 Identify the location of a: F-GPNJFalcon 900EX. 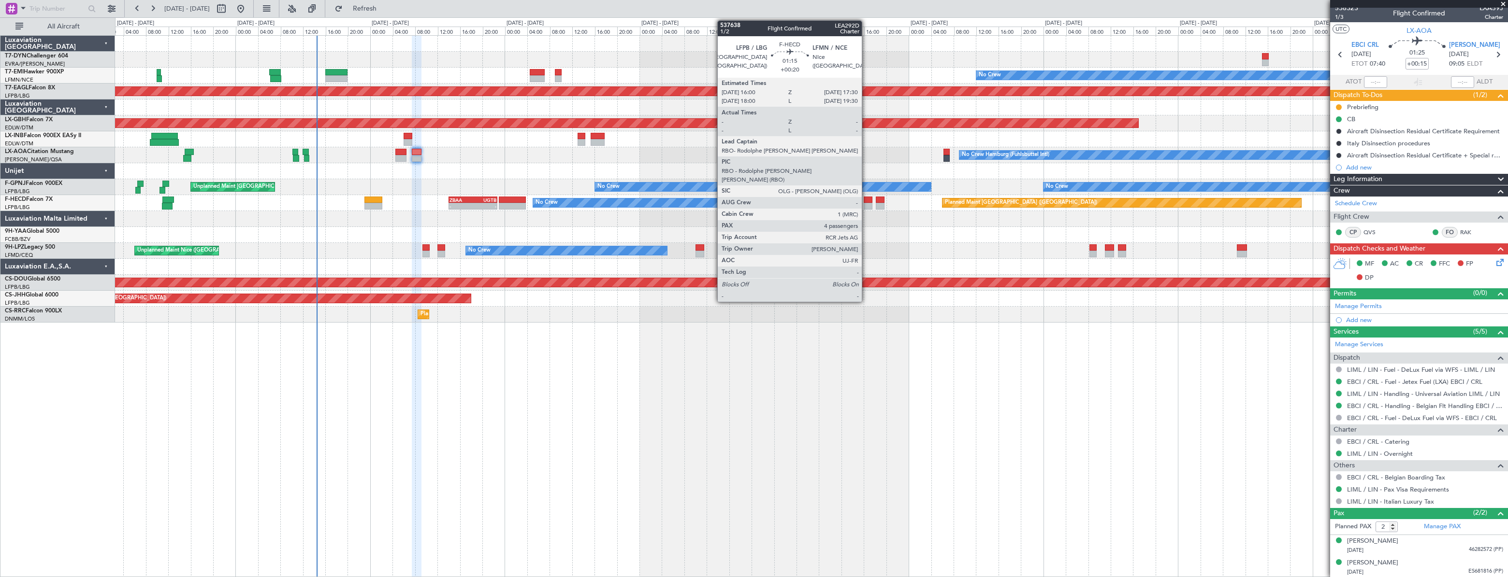
(33, 184).